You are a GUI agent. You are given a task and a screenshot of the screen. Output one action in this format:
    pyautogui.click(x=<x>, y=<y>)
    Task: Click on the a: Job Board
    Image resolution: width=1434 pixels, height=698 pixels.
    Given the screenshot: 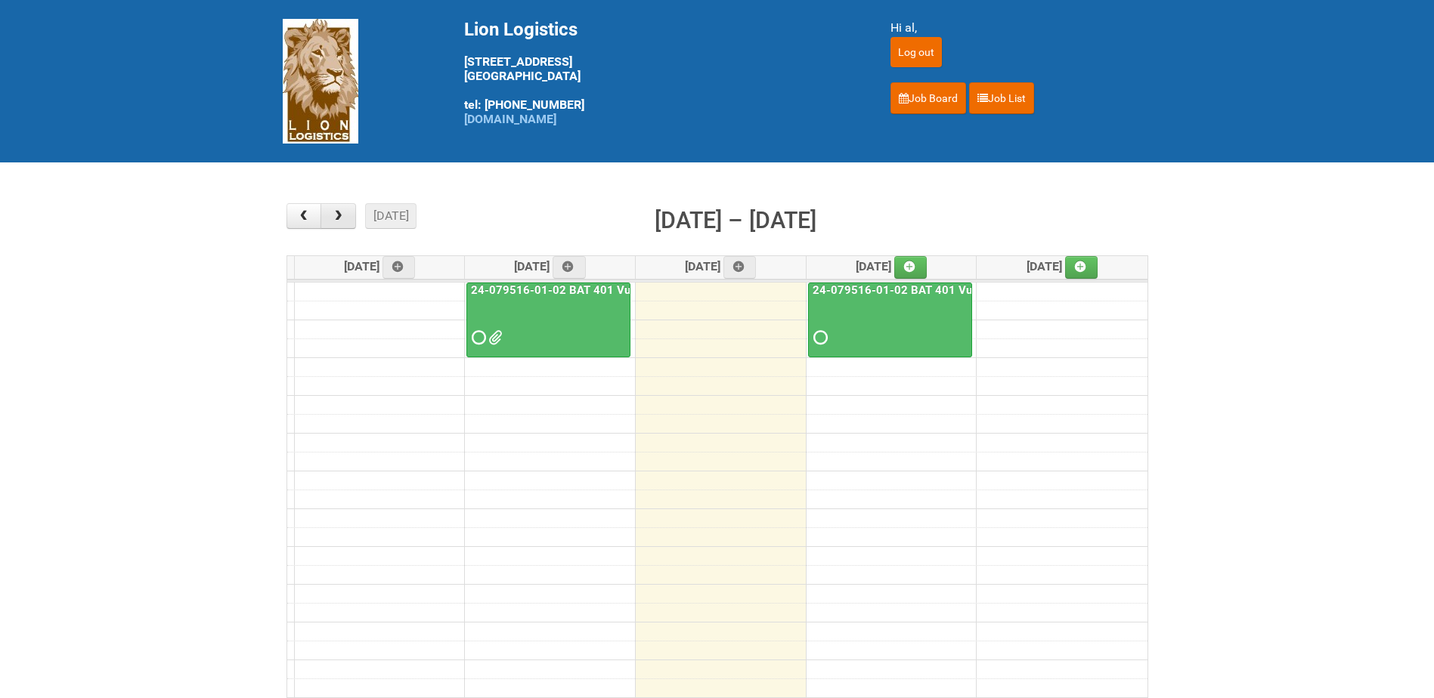 What is the action you would take?
    pyautogui.click(x=928, y=98)
    